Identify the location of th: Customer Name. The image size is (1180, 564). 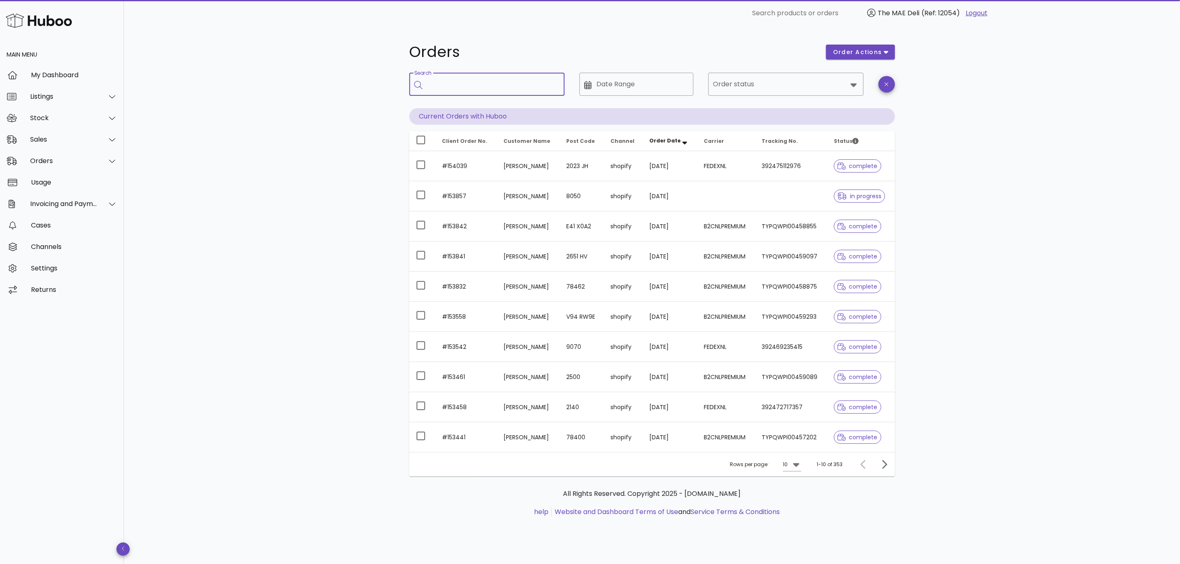
(528, 141).